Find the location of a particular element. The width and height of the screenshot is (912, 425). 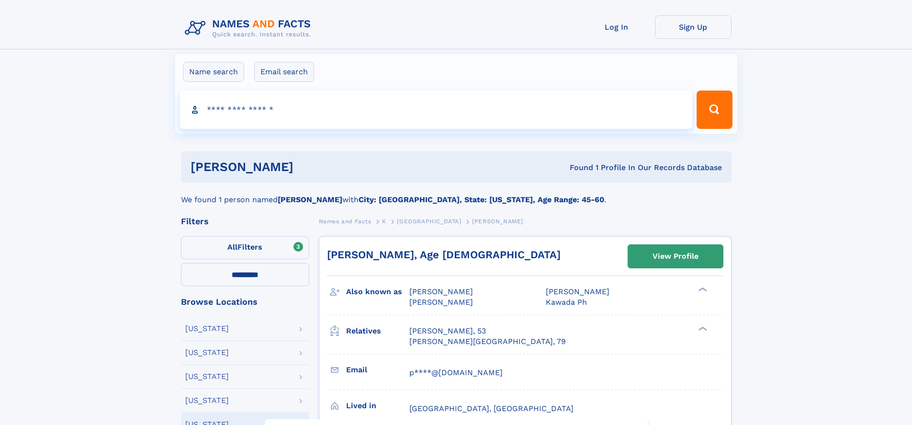

img: Logo Names and Facts is located at coordinates (250, 28).